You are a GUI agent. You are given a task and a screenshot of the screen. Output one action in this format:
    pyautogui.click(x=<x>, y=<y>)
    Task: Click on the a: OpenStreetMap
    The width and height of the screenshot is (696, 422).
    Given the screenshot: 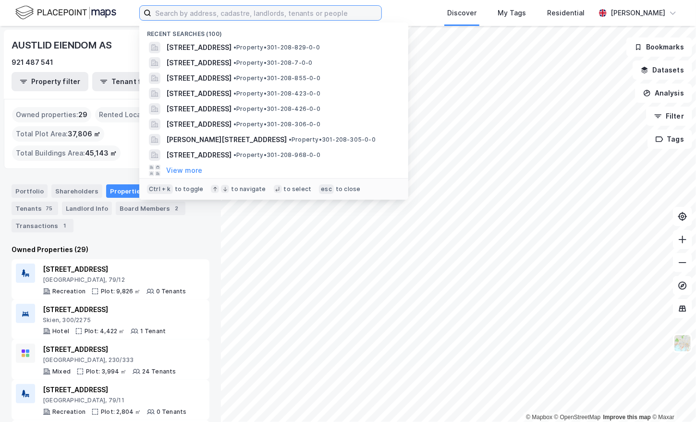 What is the action you would take?
    pyautogui.click(x=577, y=417)
    